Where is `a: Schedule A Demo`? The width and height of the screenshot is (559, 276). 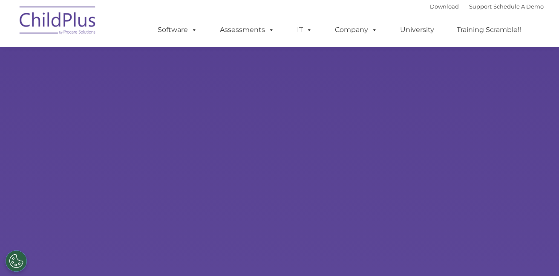
a: Schedule A Demo is located at coordinates (519, 6).